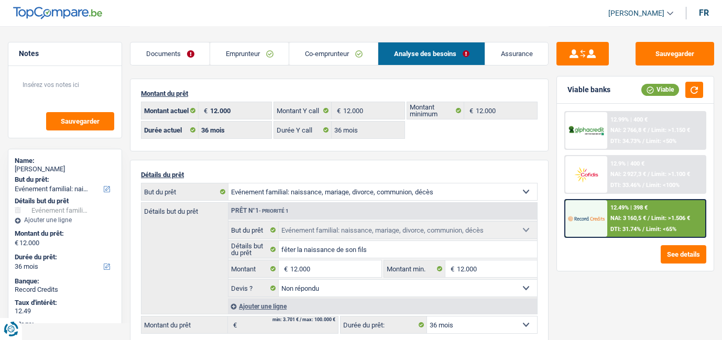 The height and width of the screenshot is (340, 722). What do you see at coordinates (626, 185) in the screenshot?
I see `span: DTI: 33.46%` at bounding box center [626, 185].